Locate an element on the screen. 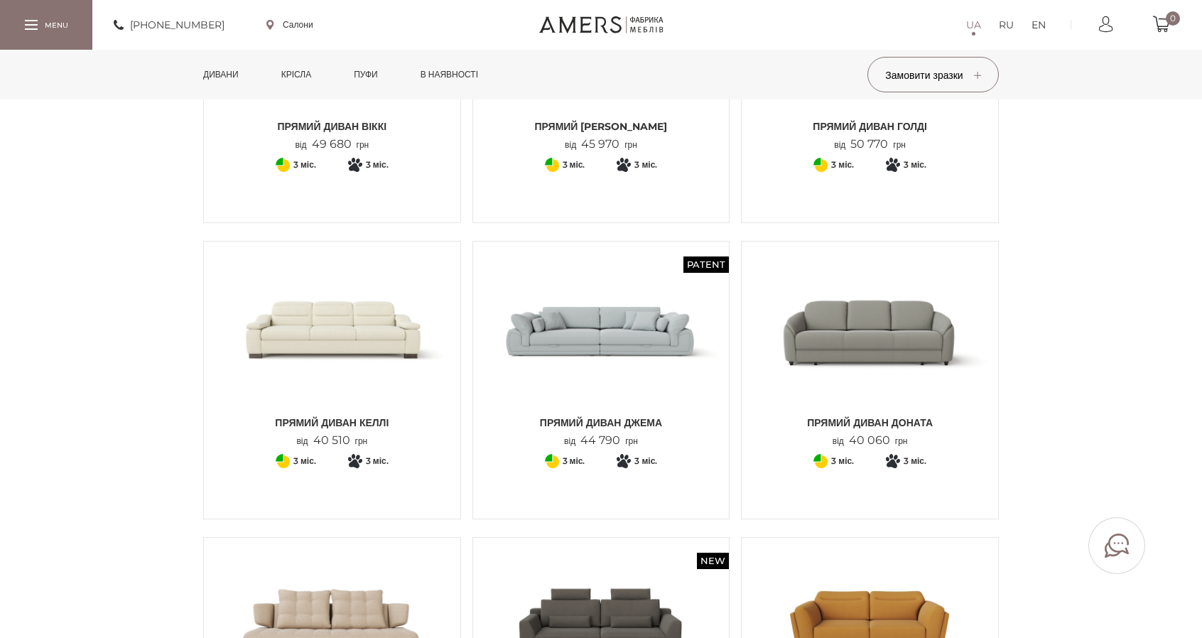 This screenshot has height=638, width=1202. span: Прямий диван ВІККІ is located at coordinates (332, 126).